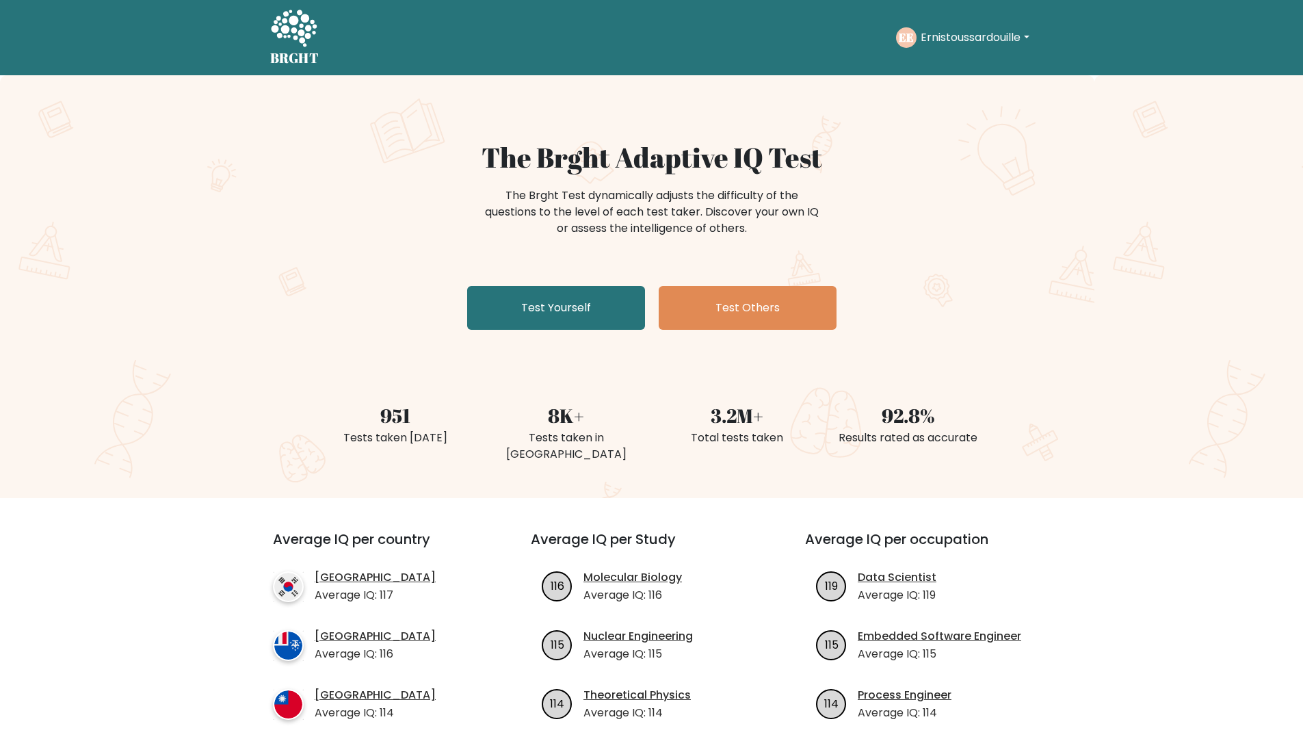  Describe the element at coordinates (908, 415) in the screenshot. I see `div: 92.8%` at that location.